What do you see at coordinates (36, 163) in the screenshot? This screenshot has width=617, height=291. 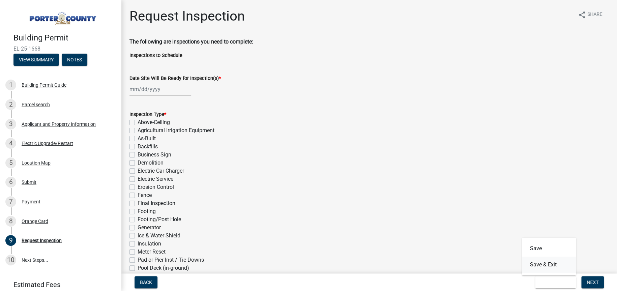 I see `div: Location Map` at bounding box center [36, 163].